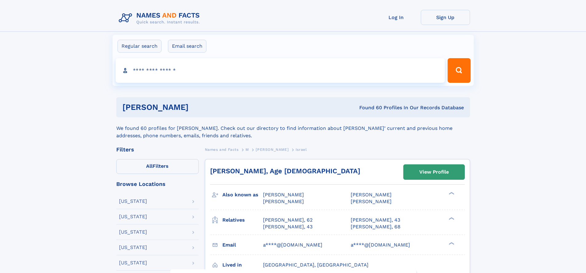 The image size is (586, 273). Describe the element at coordinates (161, 18) in the screenshot. I see `img: Logo Names and Facts` at that location.